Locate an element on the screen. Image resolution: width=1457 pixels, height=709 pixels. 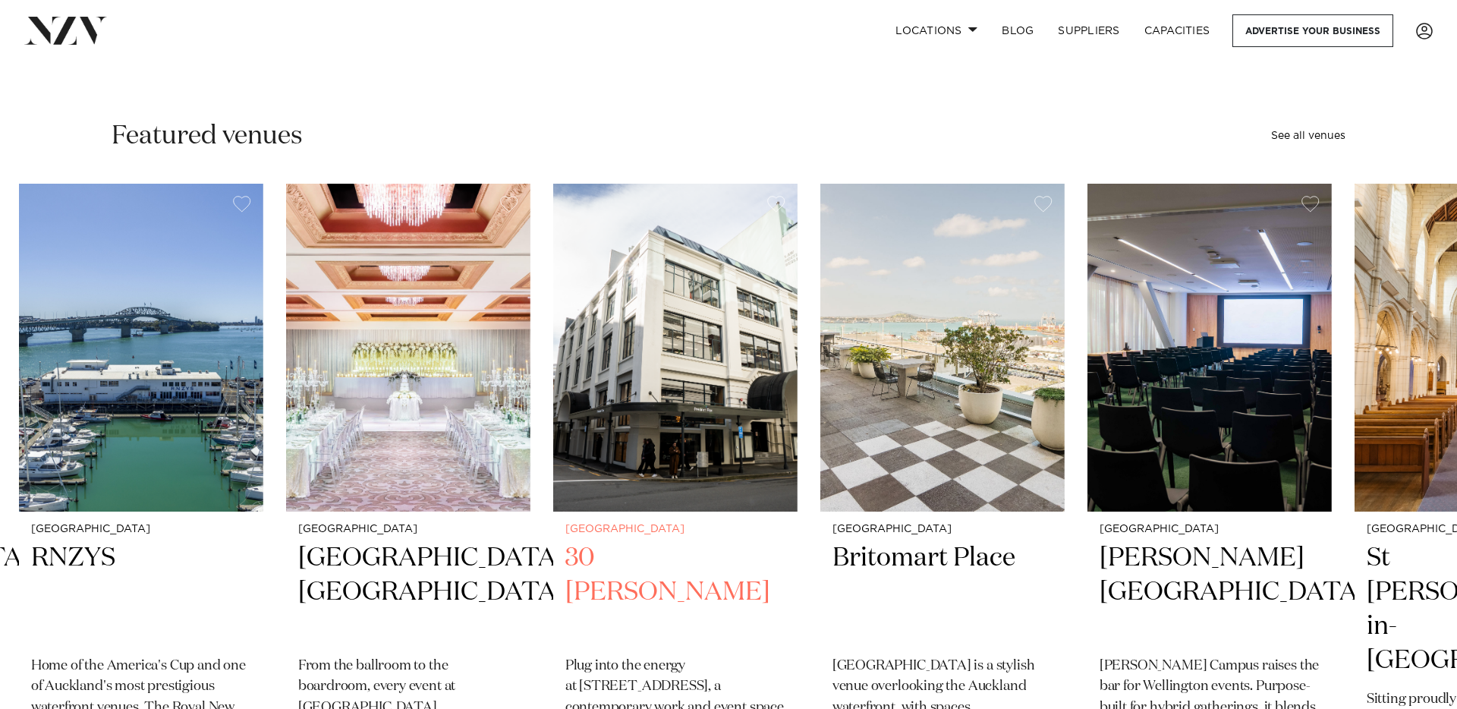
h2: Britomart Place is located at coordinates (942, 592).